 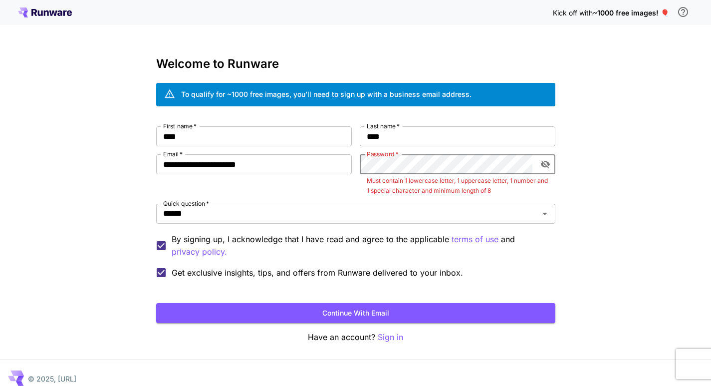 I want to click on h3: Welcome to Runware, so click(x=356, y=64).